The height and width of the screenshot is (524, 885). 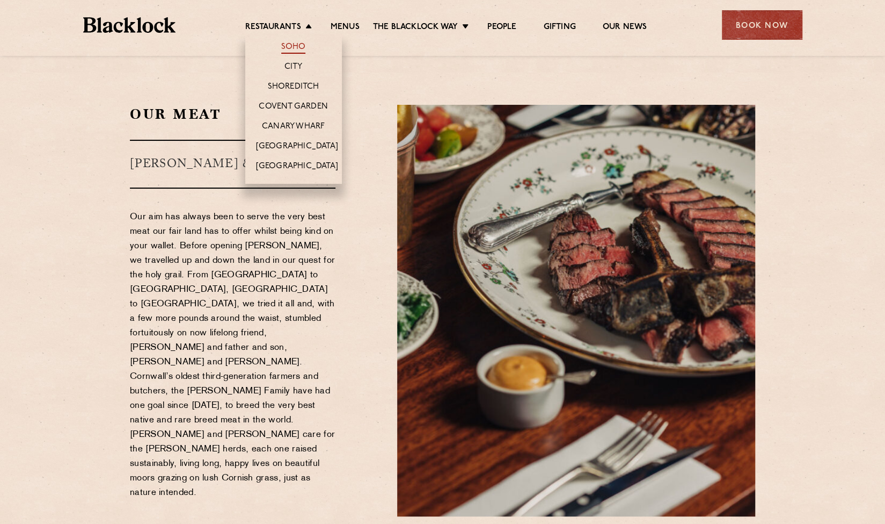 What do you see at coordinates (576, 310) in the screenshot?
I see `img: Plate of Philip Warren steak on table with chips and sides` at bounding box center [576, 310].